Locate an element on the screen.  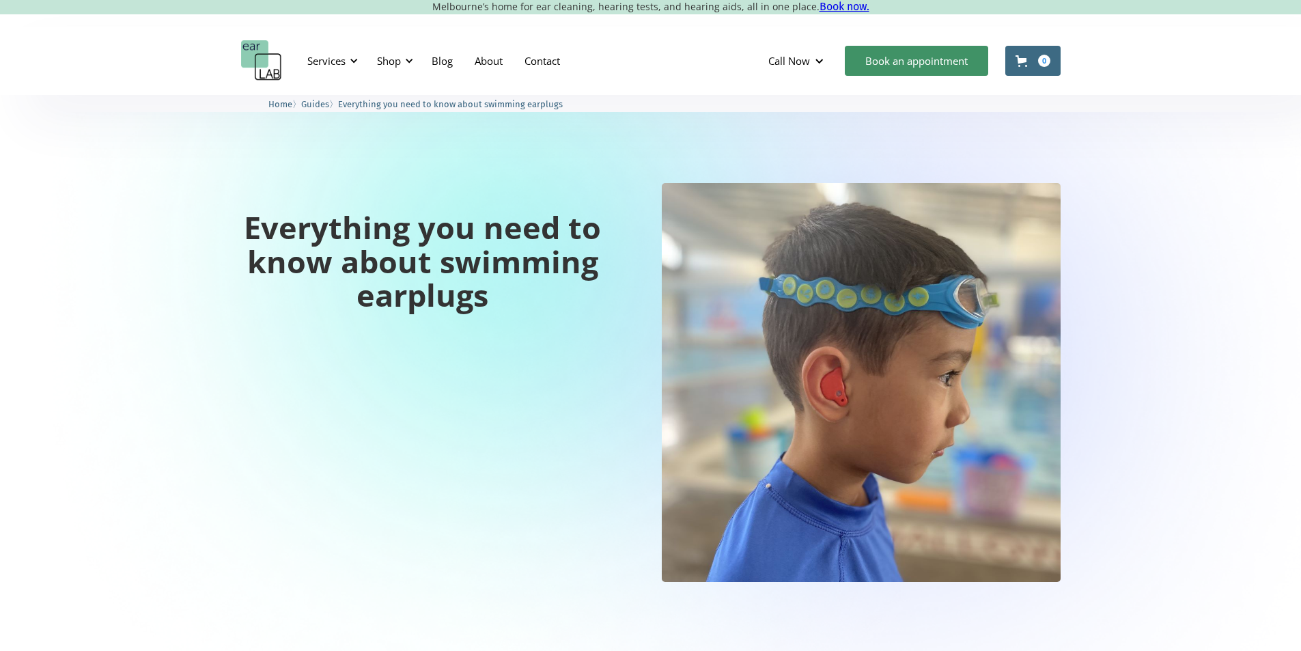
a: Home is located at coordinates (280, 103).